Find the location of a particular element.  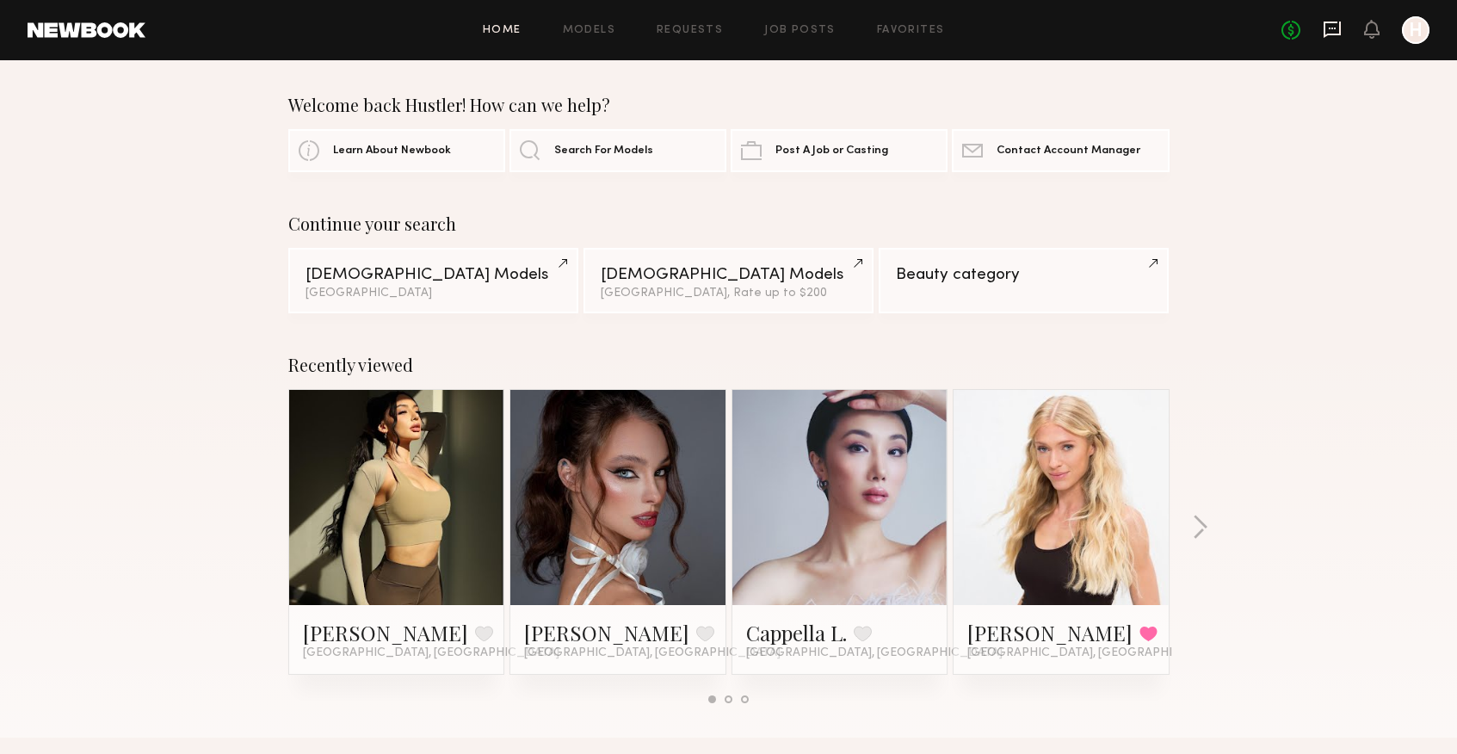

a: Search For Models is located at coordinates (618, 151).